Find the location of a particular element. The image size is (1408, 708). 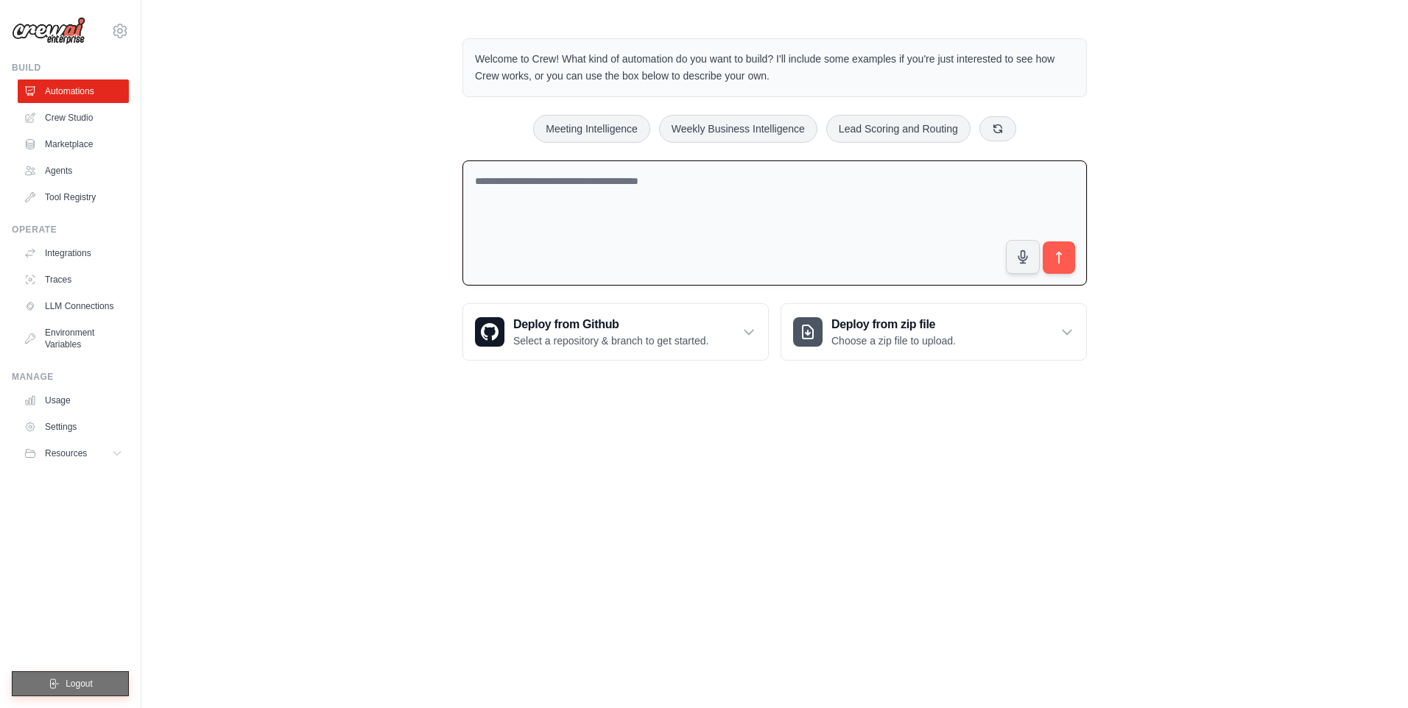

p: Choose a zip file to upload. is located at coordinates (893, 341).